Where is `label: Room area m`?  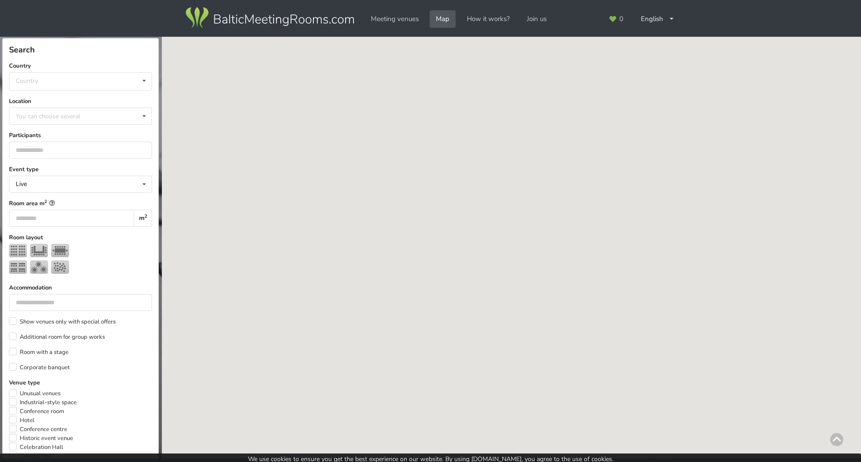 label: Room area m is located at coordinates (81, 204).